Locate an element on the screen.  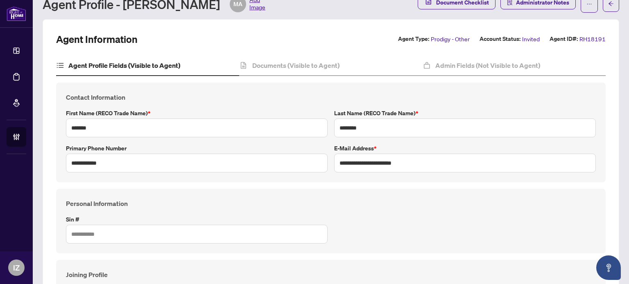
span: Prodigy - Other is located at coordinates (450, 39).